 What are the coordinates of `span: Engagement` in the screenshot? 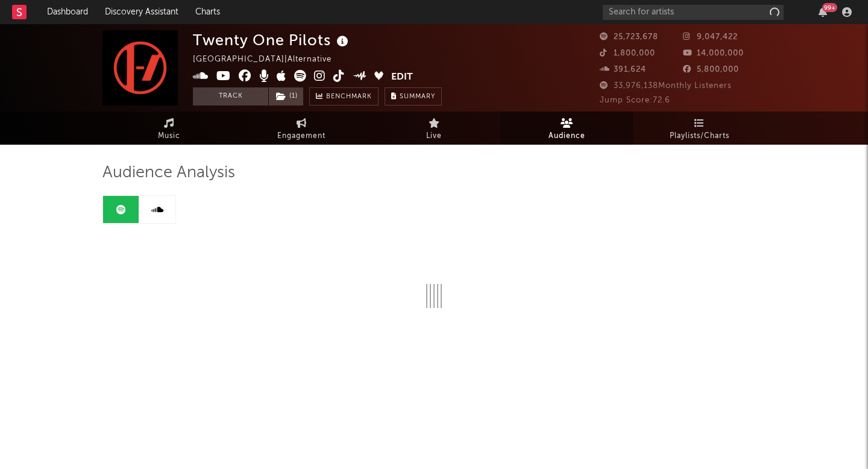 It's located at (301, 136).